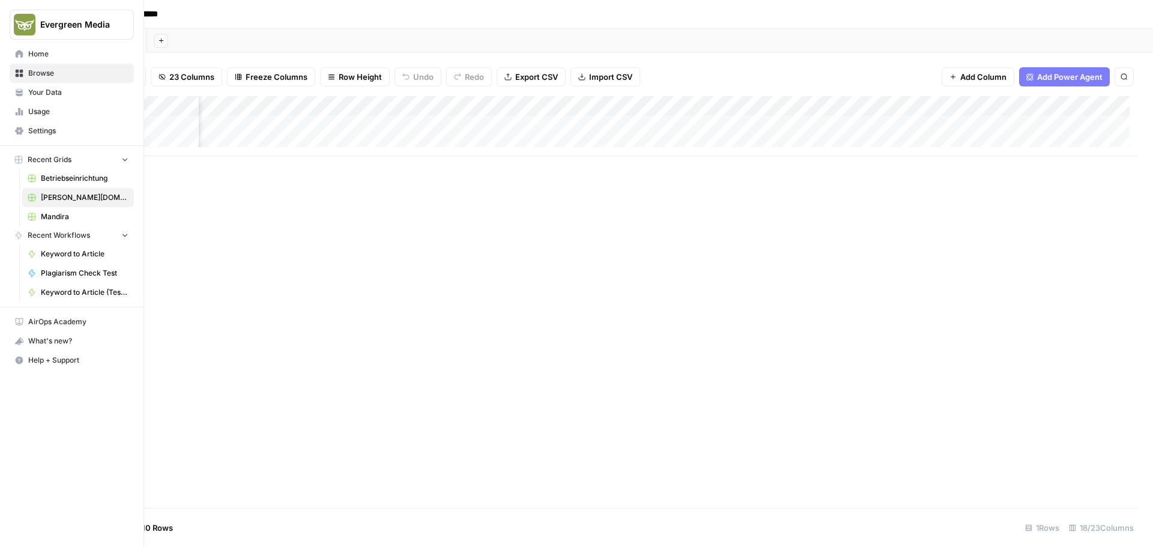 Image resolution: width=1153 pixels, height=547 pixels. Describe the element at coordinates (71, 235) in the screenshot. I see `button: Recent Workflows` at that location.